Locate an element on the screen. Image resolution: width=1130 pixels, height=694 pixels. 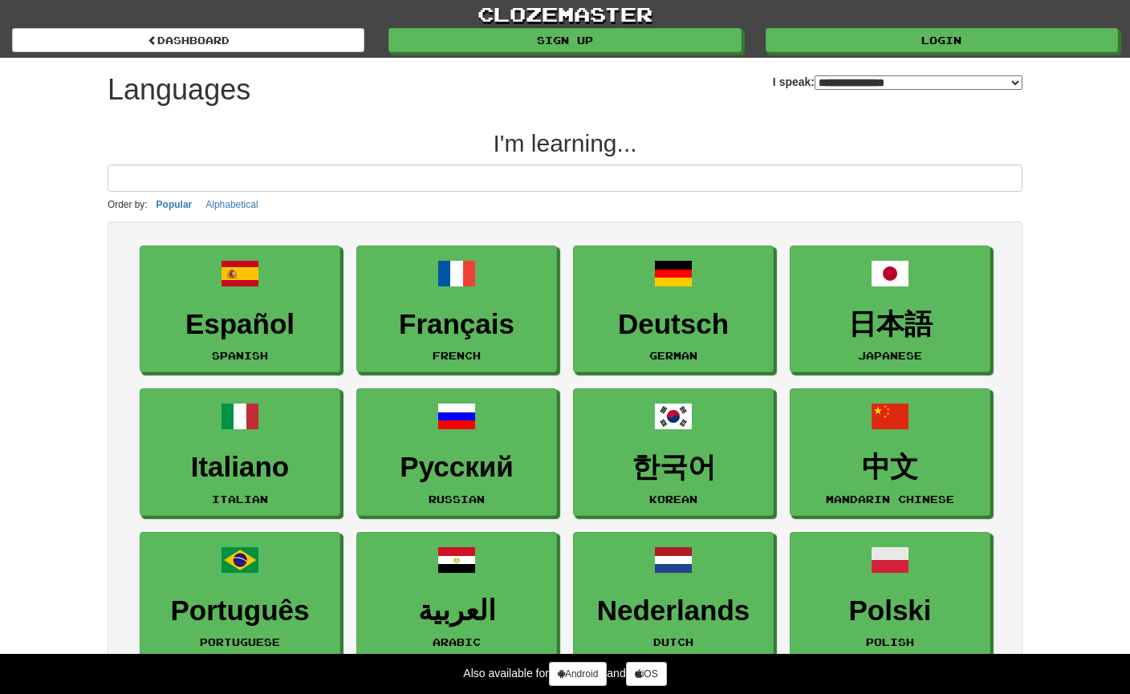
small: Polish is located at coordinates (890, 642).